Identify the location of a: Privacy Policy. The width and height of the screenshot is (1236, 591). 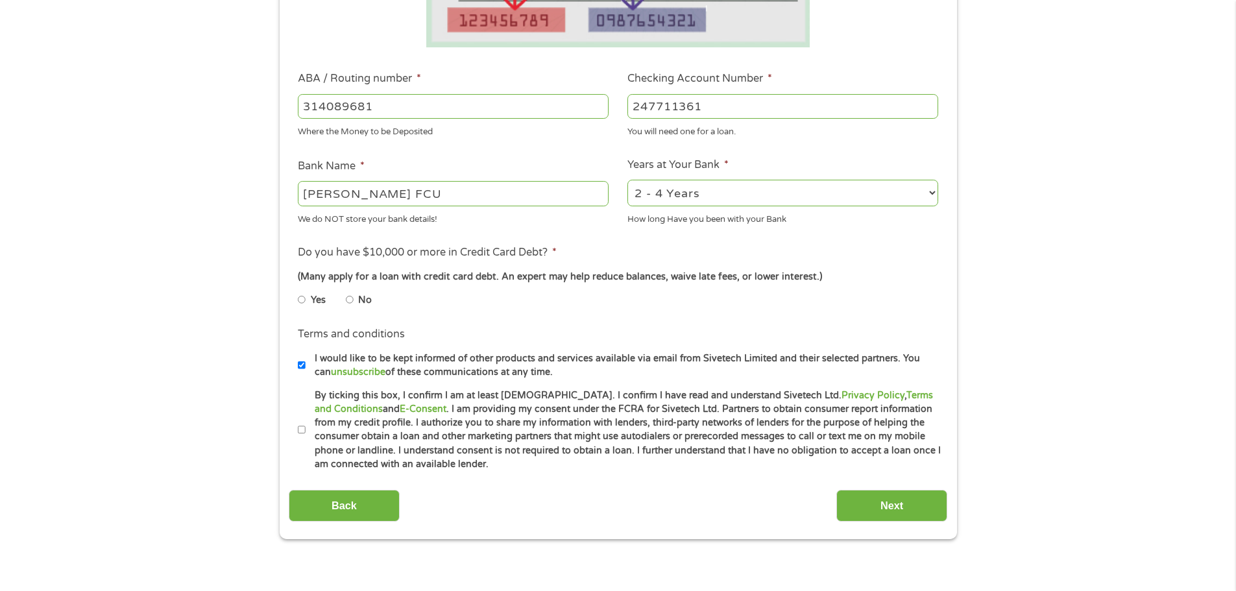
(872, 395).